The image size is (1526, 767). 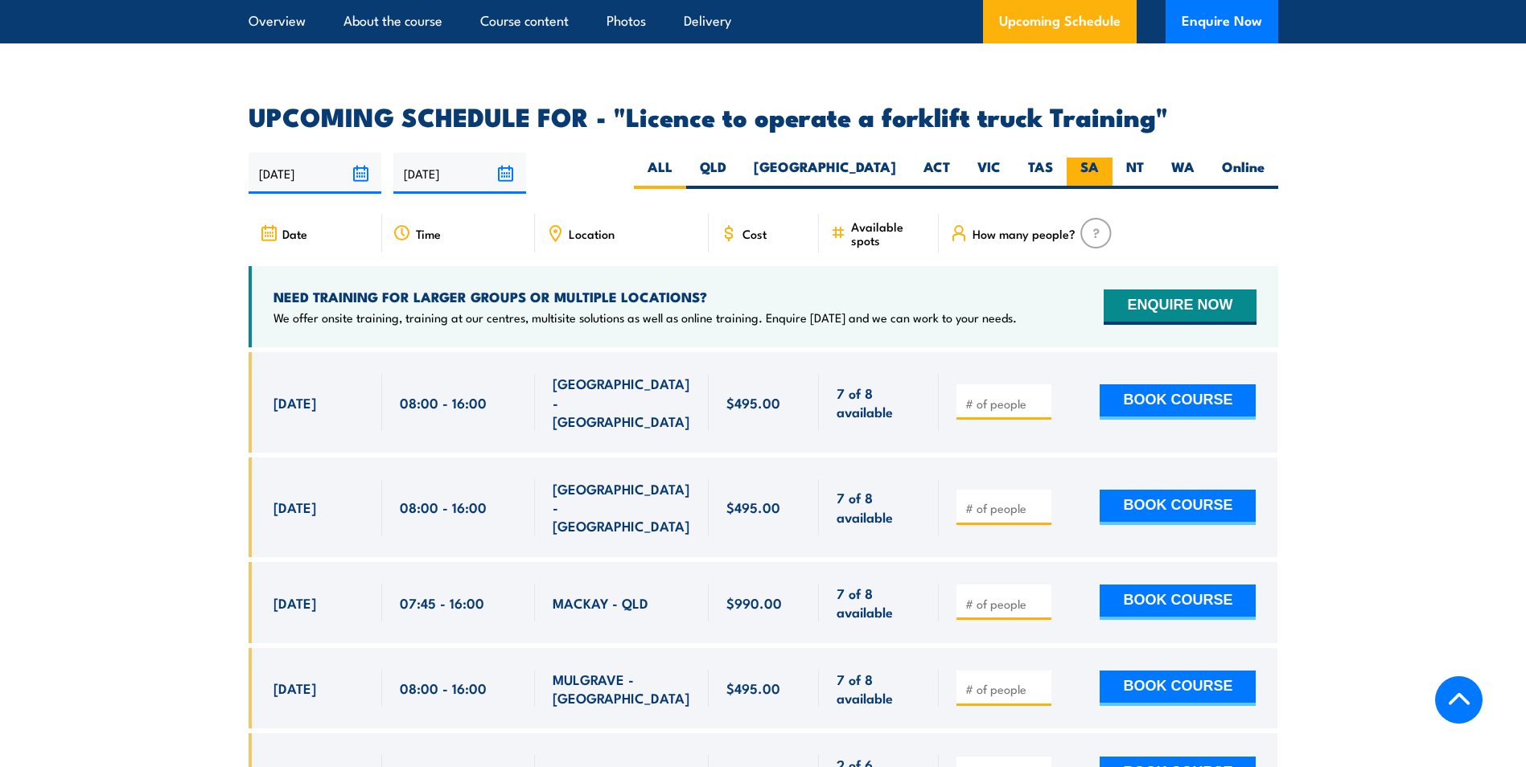 I want to click on label: SA, so click(x=1089, y=173).